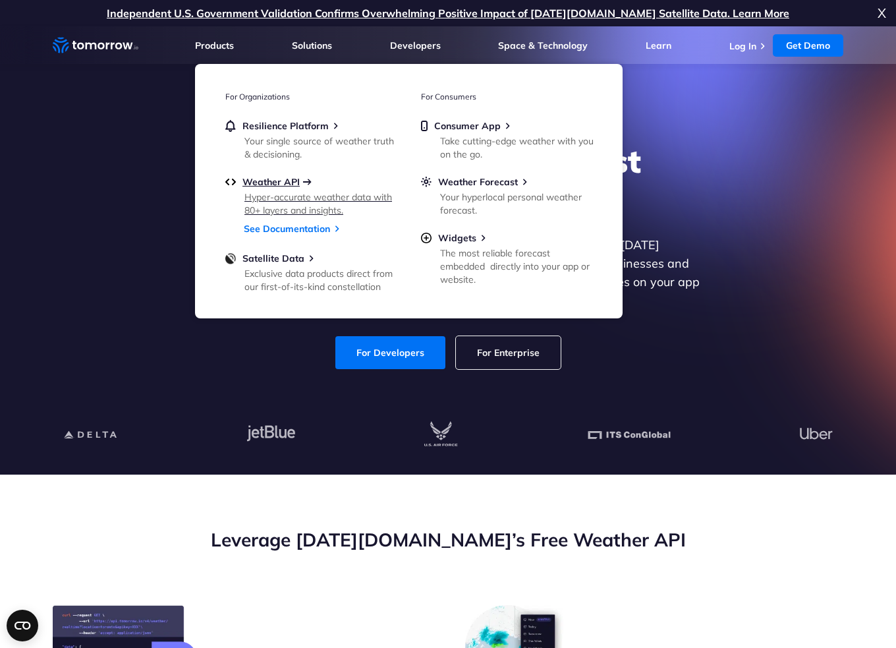 This screenshot has width=896, height=648. Describe the element at coordinates (214, 45) in the screenshot. I see `a: Products` at that location.